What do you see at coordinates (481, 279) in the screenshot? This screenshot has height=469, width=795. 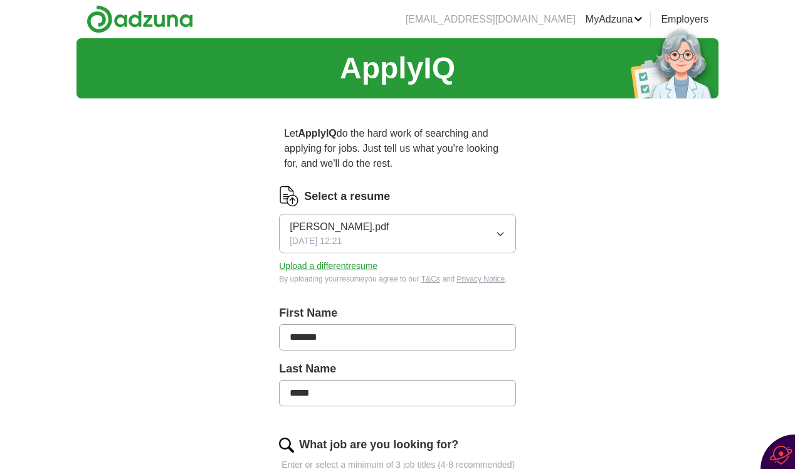 I see `a: Privacy Notice` at bounding box center [481, 279].